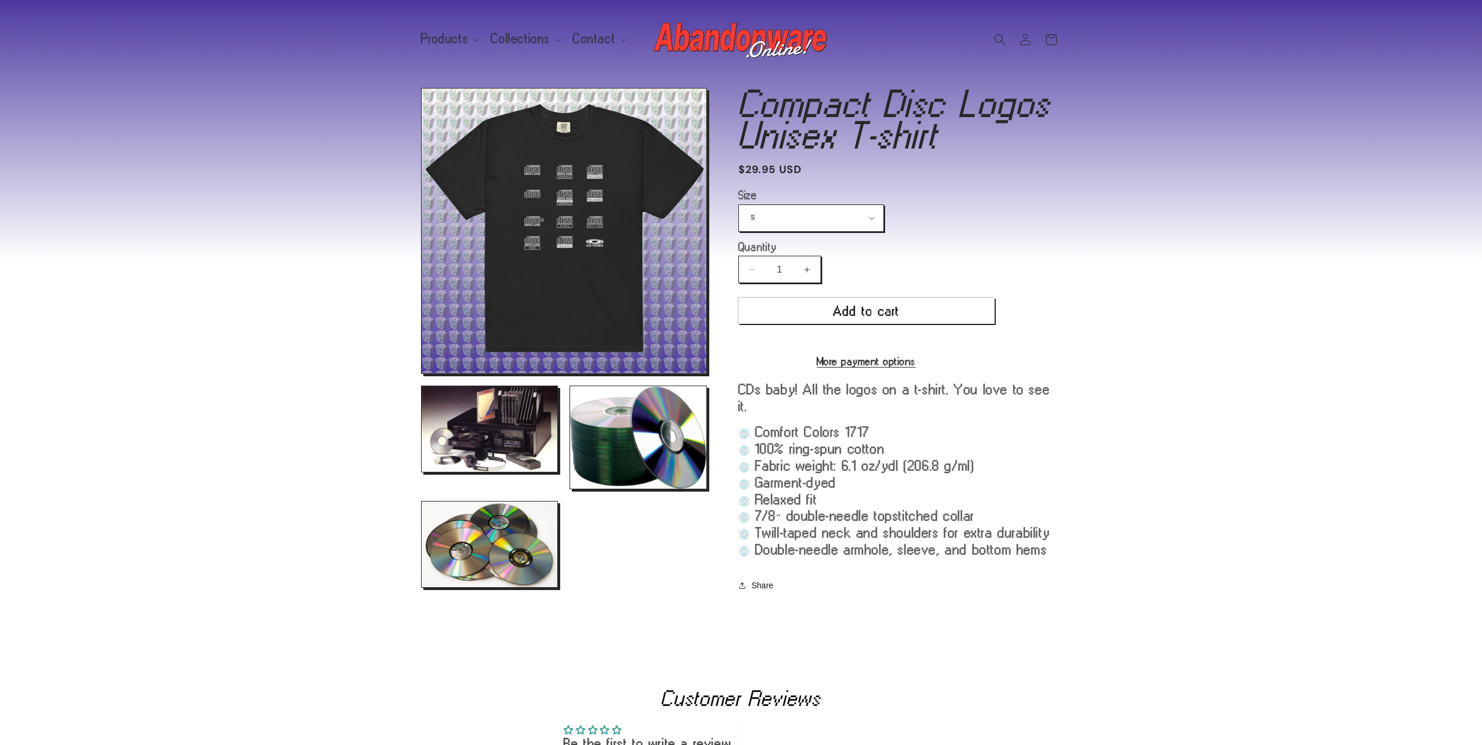 The width and height of the screenshot is (1482, 745). What do you see at coordinates (866, 195) in the screenshot?
I see `label: Size` at bounding box center [866, 195].